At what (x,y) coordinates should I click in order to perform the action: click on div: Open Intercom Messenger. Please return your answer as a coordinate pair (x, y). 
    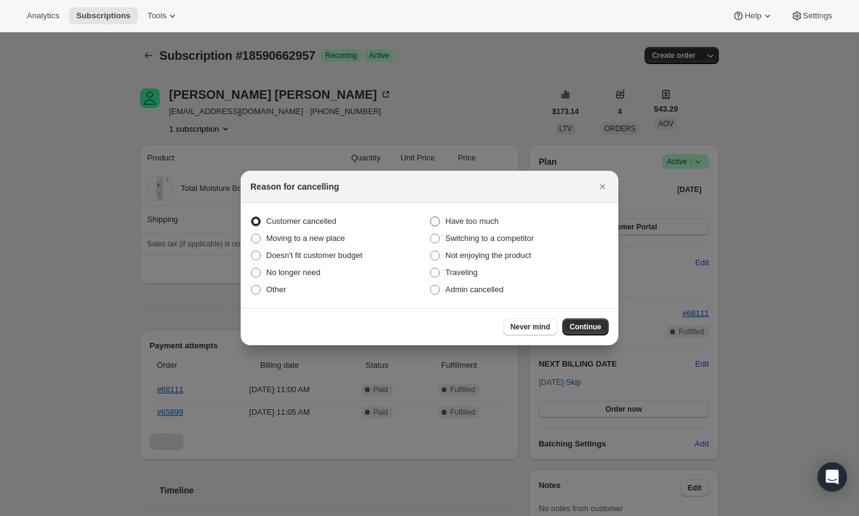
    Looking at the image, I should click on (833, 477).